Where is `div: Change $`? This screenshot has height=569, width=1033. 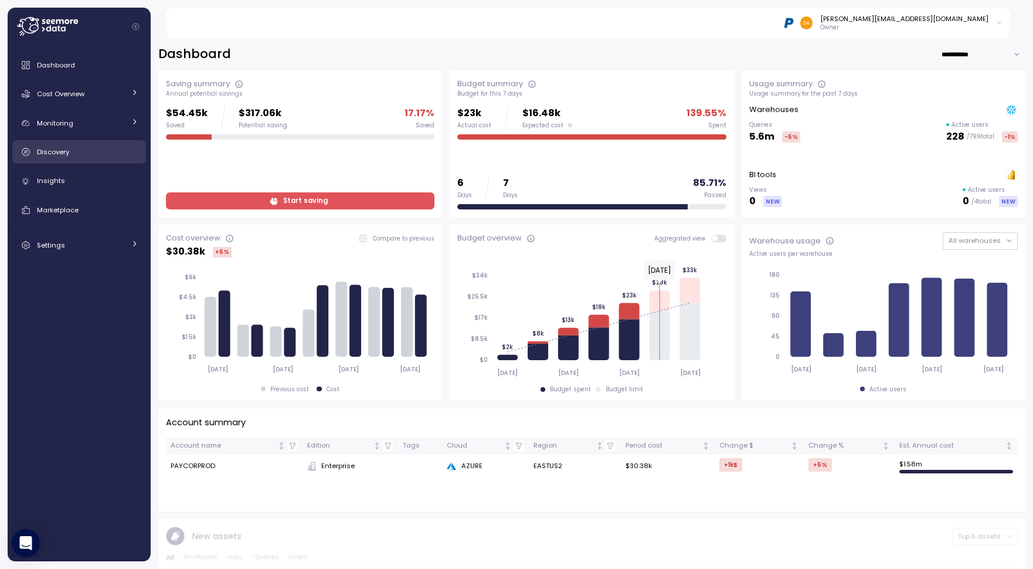 div: Change $ is located at coordinates (754, 445).